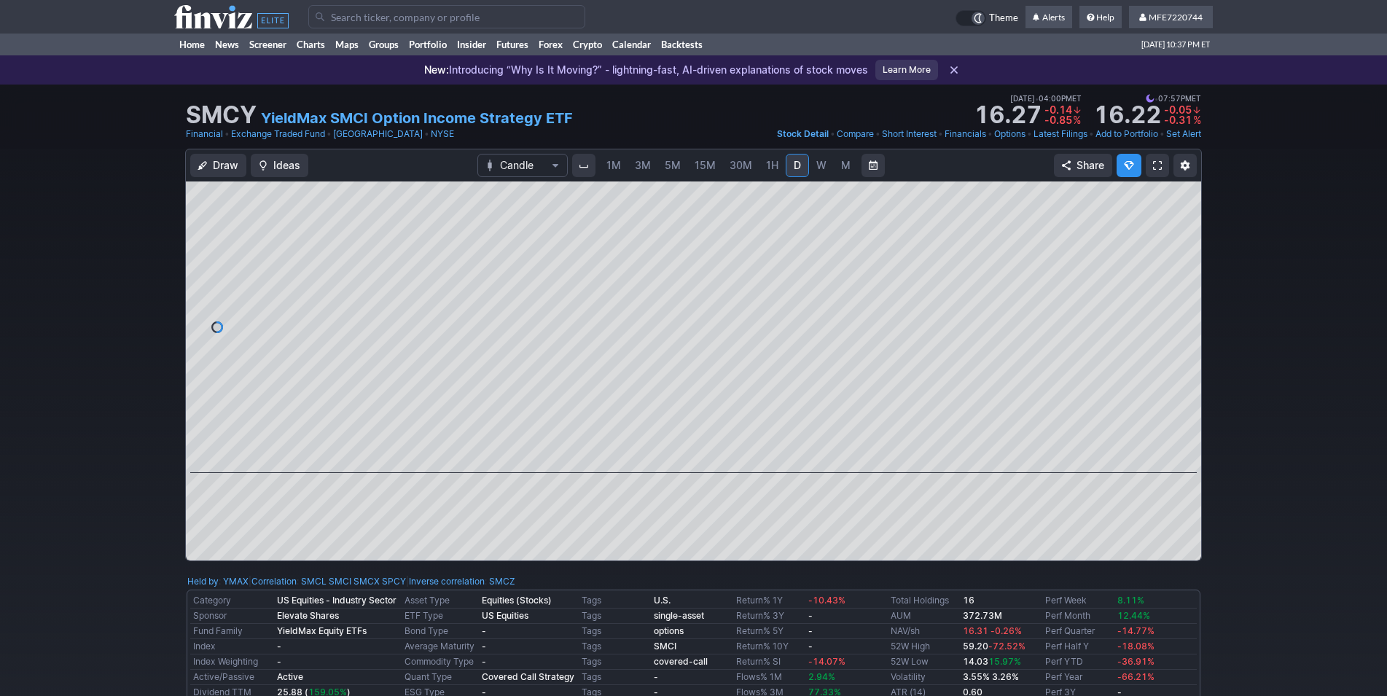 This screenshot has height=696, width=1387. I want to click on span: Candle, so click(523, 165).